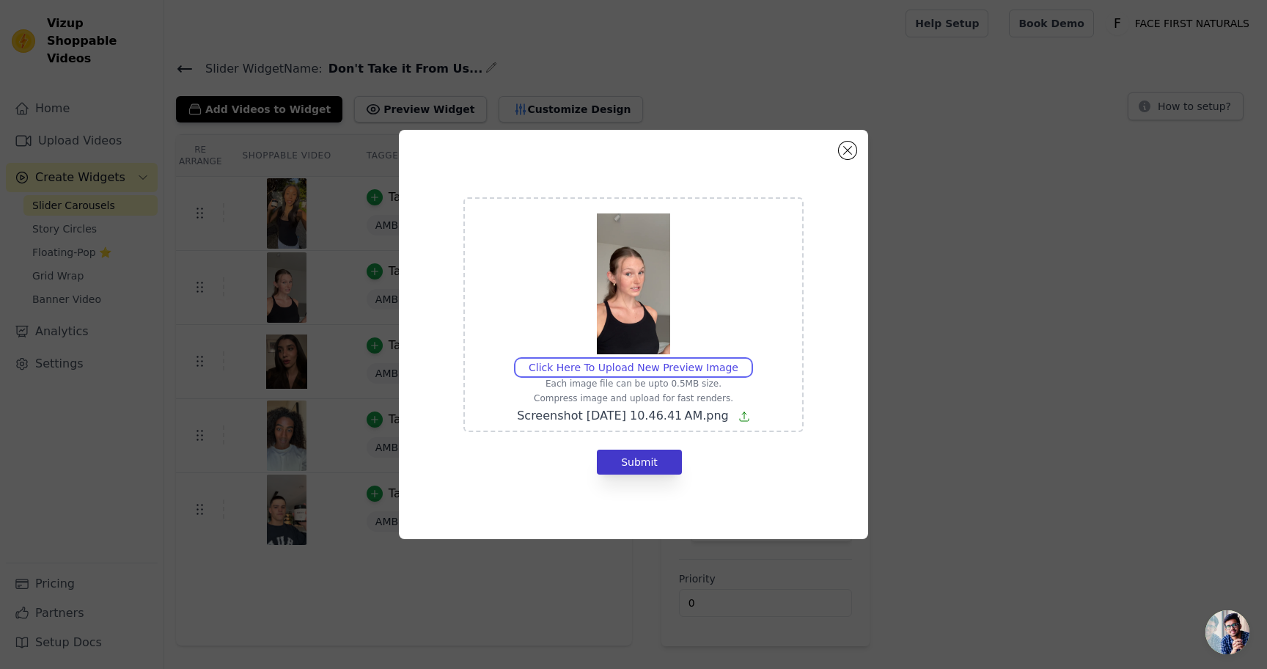  What do you see at coordinates (634, 367) in the screenshot?
I see `span: Click Here To Upload New Preview Image` at bounding box center [634, 367].